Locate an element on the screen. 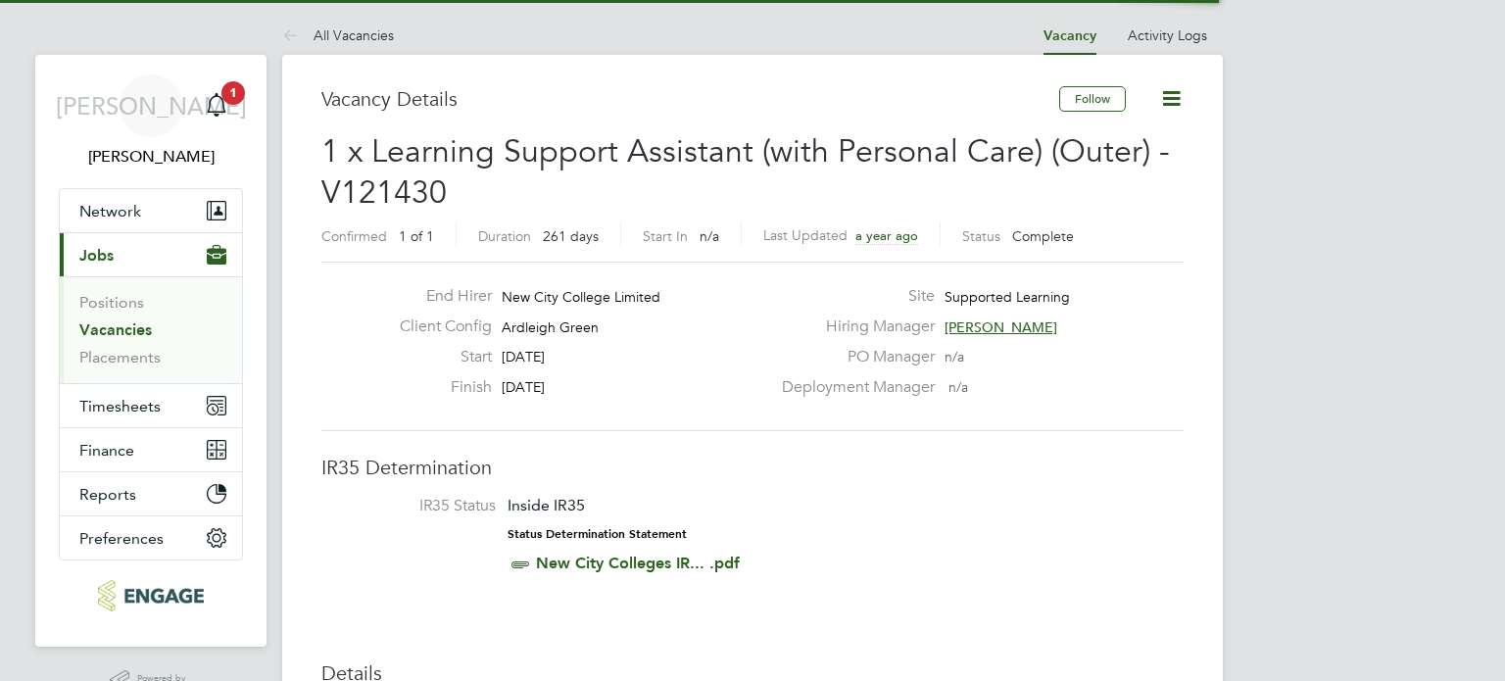 The height and width of the screenshot is (681, 1505). button: Follow is located at coordinates (1093, 99).